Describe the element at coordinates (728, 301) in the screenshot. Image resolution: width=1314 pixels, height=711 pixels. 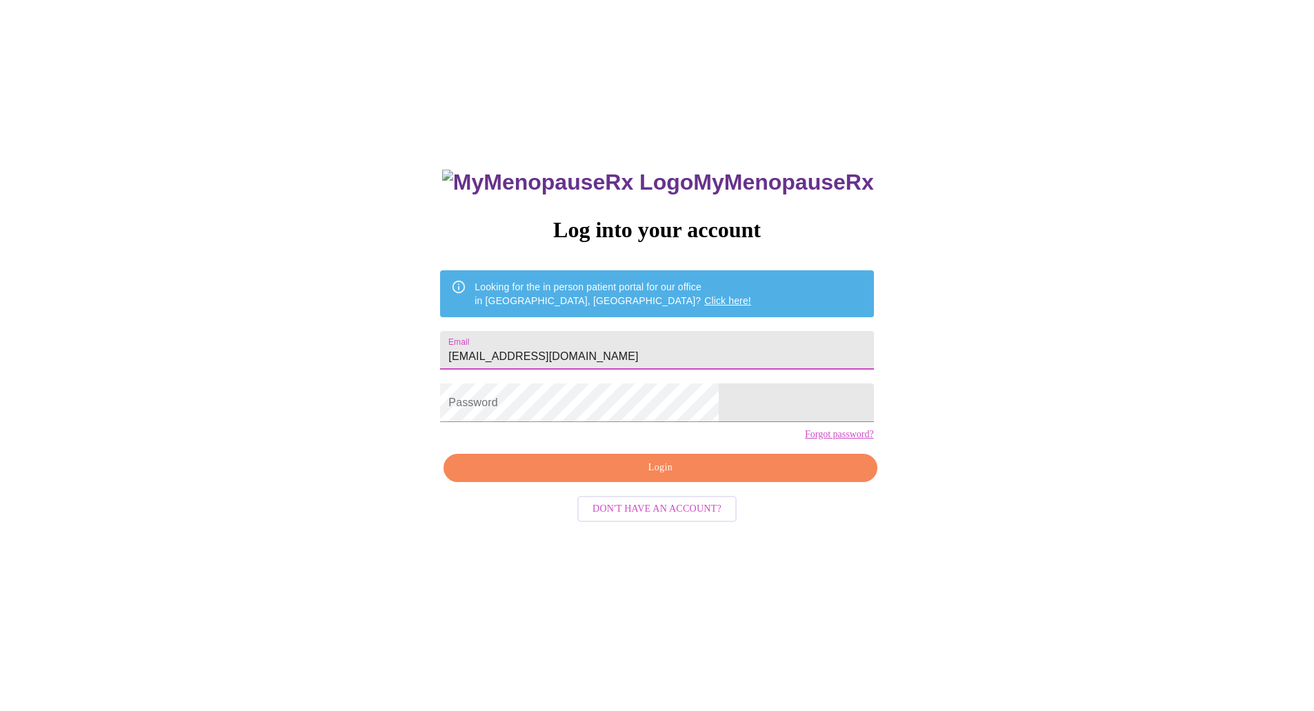
I see `a: Click here!` at that location.